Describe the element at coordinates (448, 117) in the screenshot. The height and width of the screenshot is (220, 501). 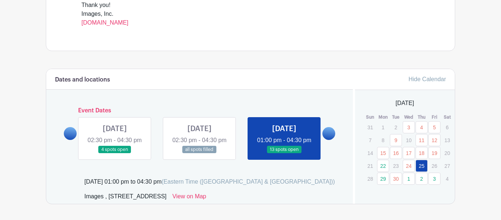
I see `th: Sat` at that location.